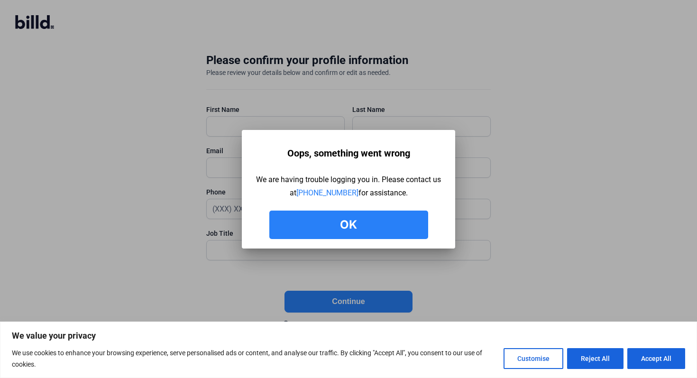 The width and height of the screenshot is (697, 378). I want to click on div: Oops, something went wrong, so click(349, 153).